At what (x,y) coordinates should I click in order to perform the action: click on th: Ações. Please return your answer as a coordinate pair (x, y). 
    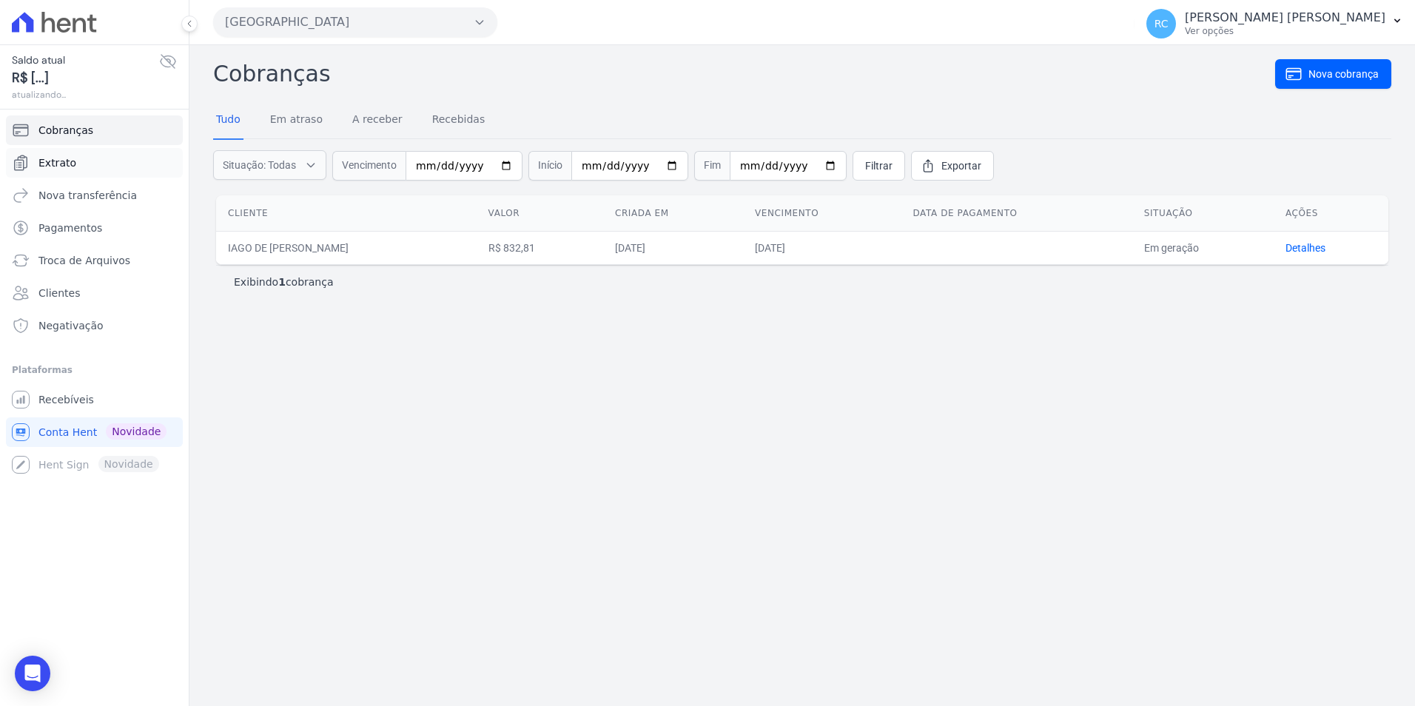
    Looking at the image, I should click on (1330, 213).